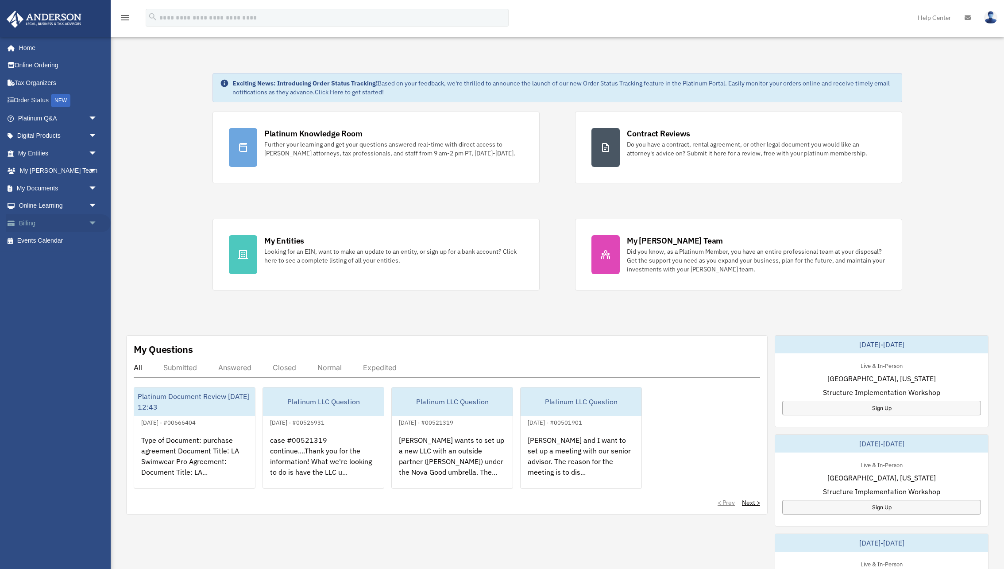 The height and width of the screenshot is (569, 1004). What do you see at coordinates (180, 367) in the screenshot?
I see `div: Submitted` at bounding box center [180, 367].